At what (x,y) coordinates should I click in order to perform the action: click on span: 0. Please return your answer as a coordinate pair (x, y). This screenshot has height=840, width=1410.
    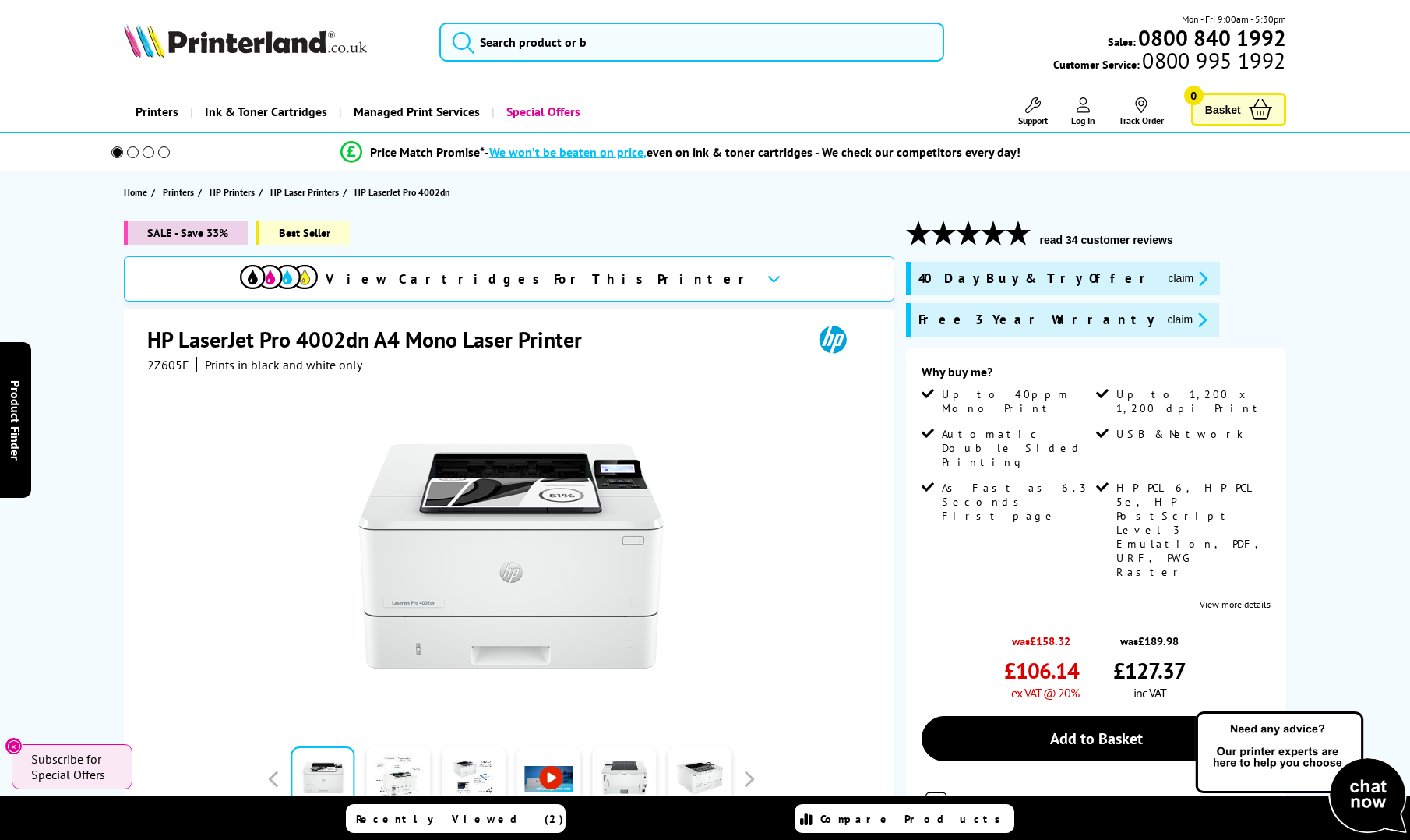
    Looking at the image, I should click on (1194, 95).